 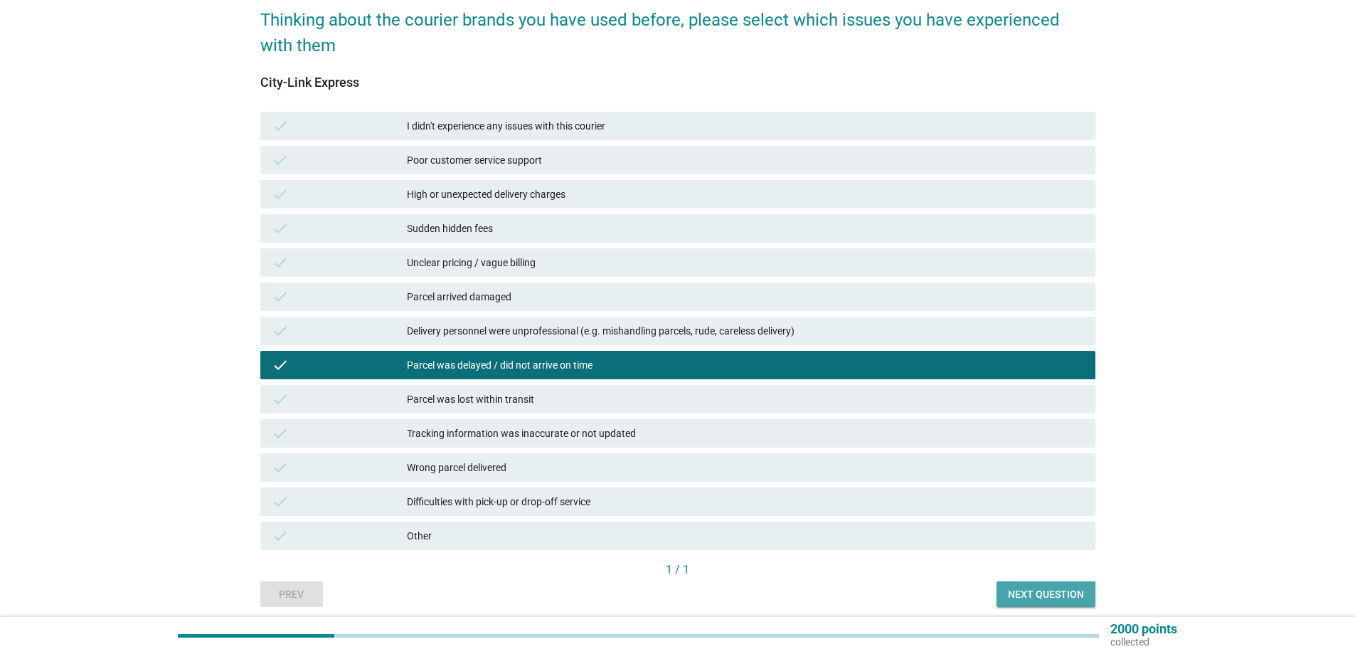 I want to click on div: Unclear pricing / vague billing, so click(x=746, y=263).